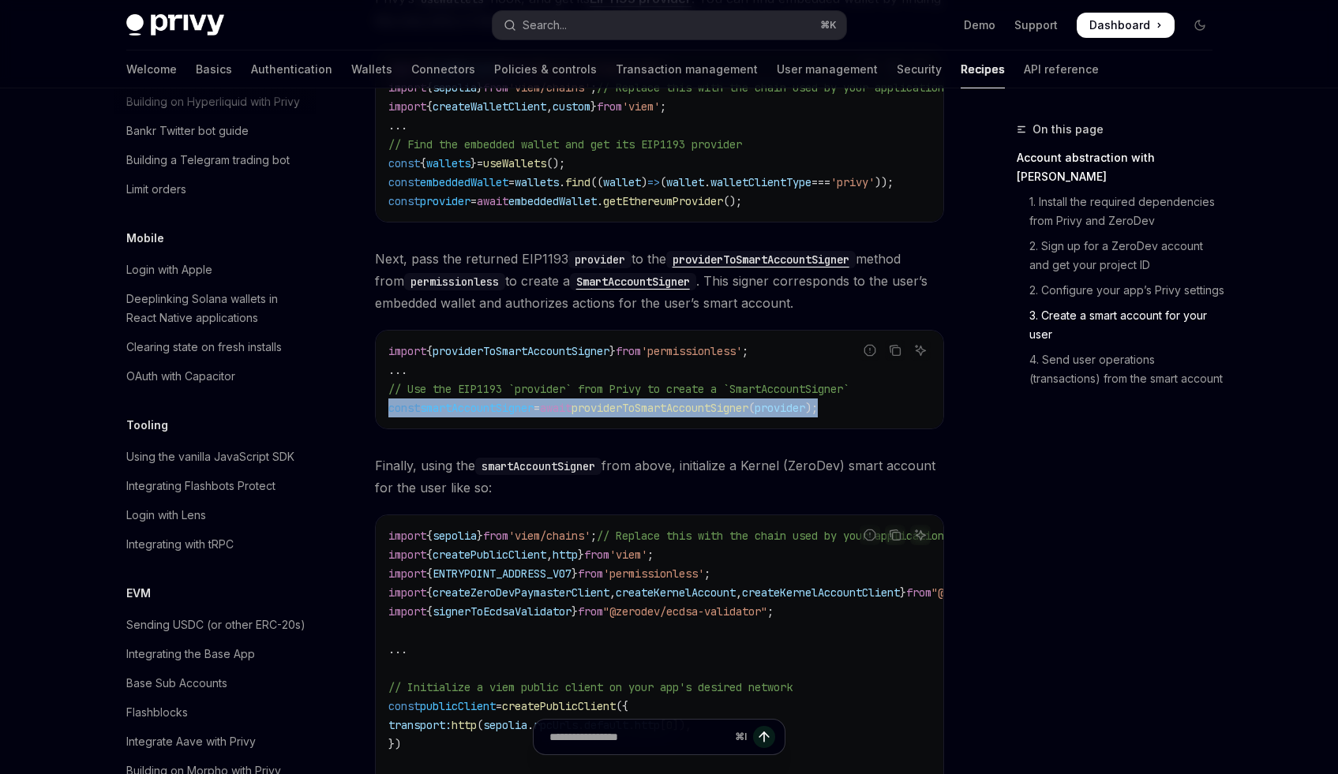 The width and height of the screenshot is (1338, 774). What do you see at coordinates (215, 683) in the screenshot?
I see `a: Base Sub Accounts` at bounding box center [215, 683].